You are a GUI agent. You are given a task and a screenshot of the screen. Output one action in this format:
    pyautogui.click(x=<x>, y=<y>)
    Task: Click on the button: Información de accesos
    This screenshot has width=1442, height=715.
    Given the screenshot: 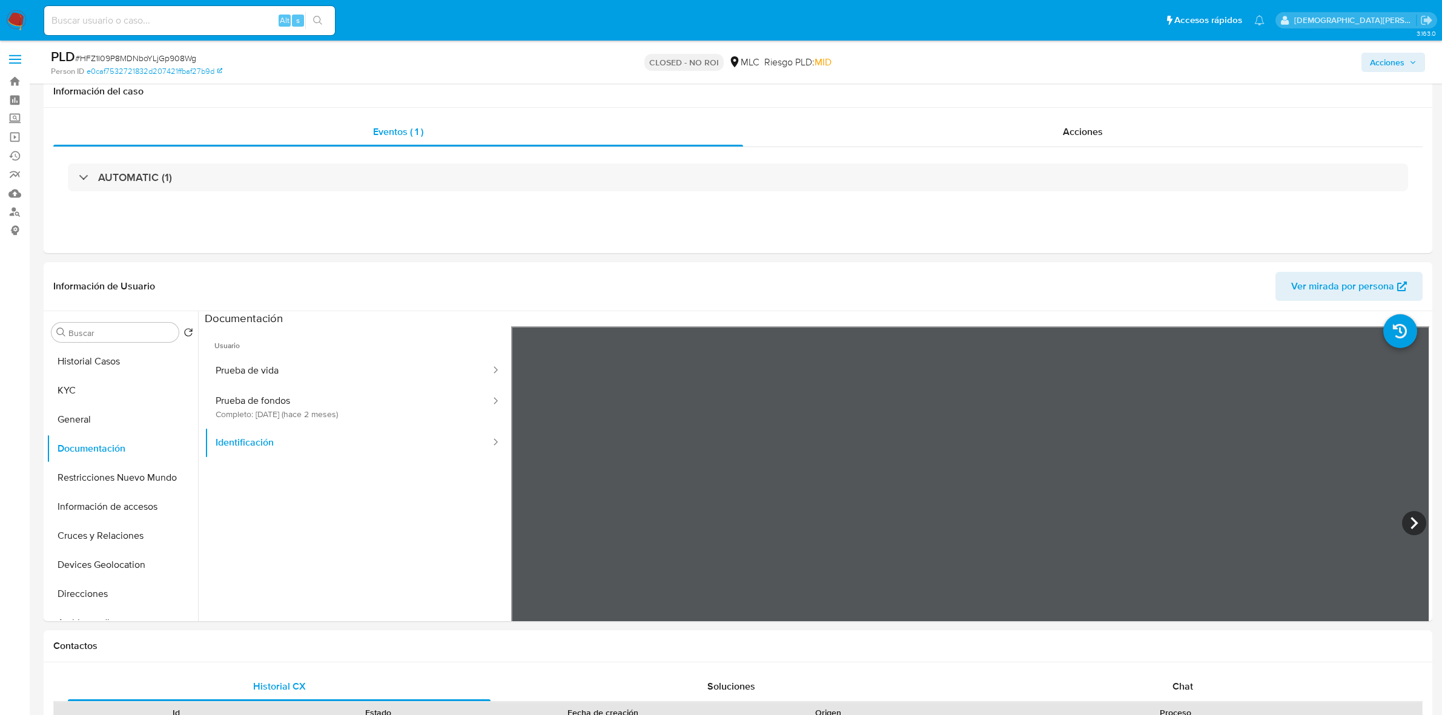 What is the action you would take?
    pyautogui.click(x=122, y=507)
    